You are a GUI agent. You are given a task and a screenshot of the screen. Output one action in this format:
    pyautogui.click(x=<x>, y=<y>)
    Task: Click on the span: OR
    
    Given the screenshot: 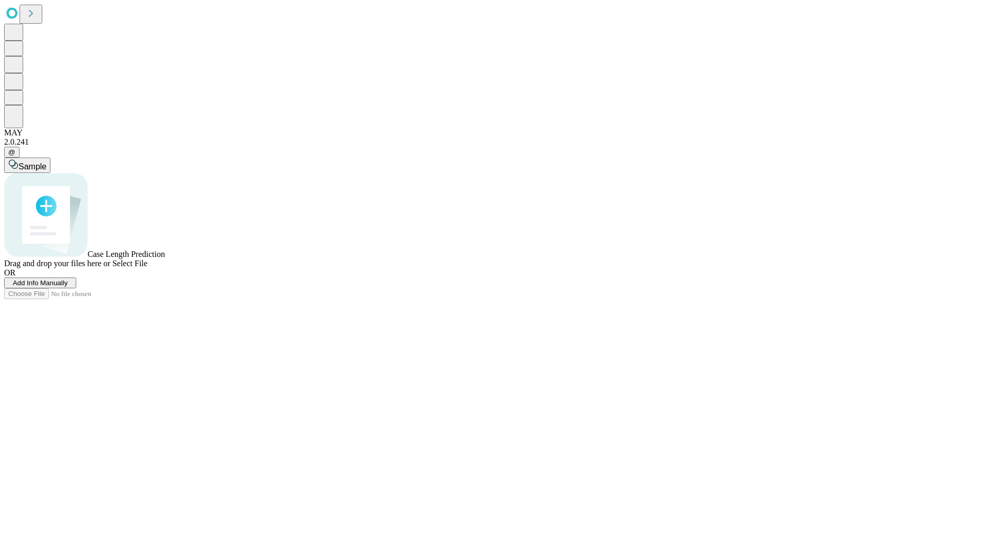 What is the action you would take?
    pyautogui.click(x=10, y=272)
    